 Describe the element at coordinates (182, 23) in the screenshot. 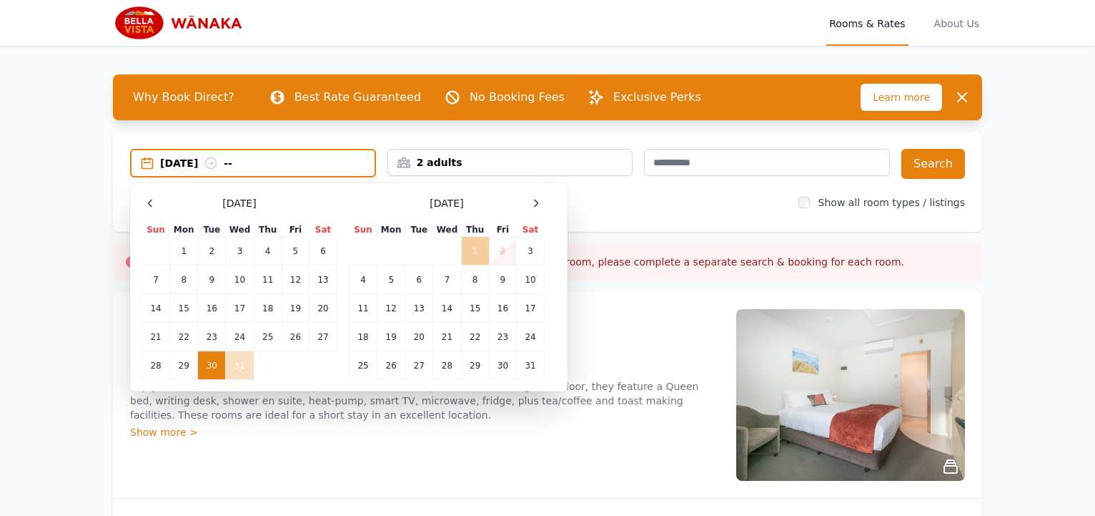

I see `img: Bella Vista Wanaka` at that location.